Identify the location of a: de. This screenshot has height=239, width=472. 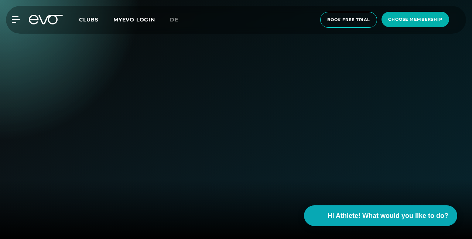
(179, 20).